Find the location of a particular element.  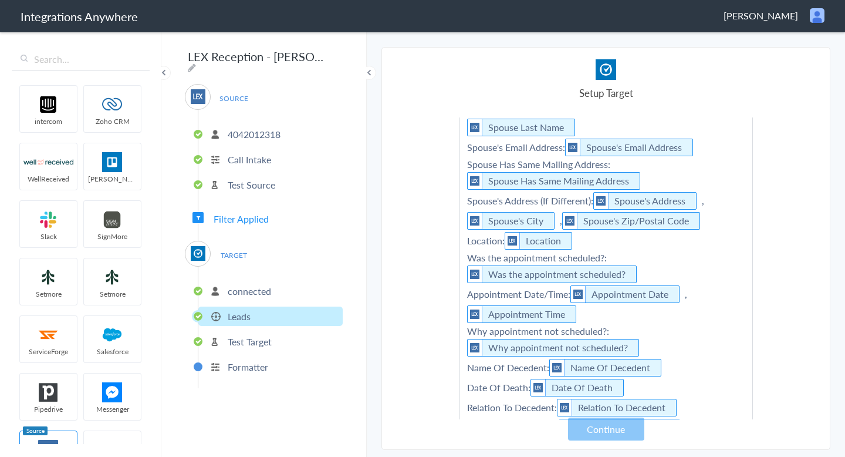

li: Spouse's City is located at coordinates (511, 221).